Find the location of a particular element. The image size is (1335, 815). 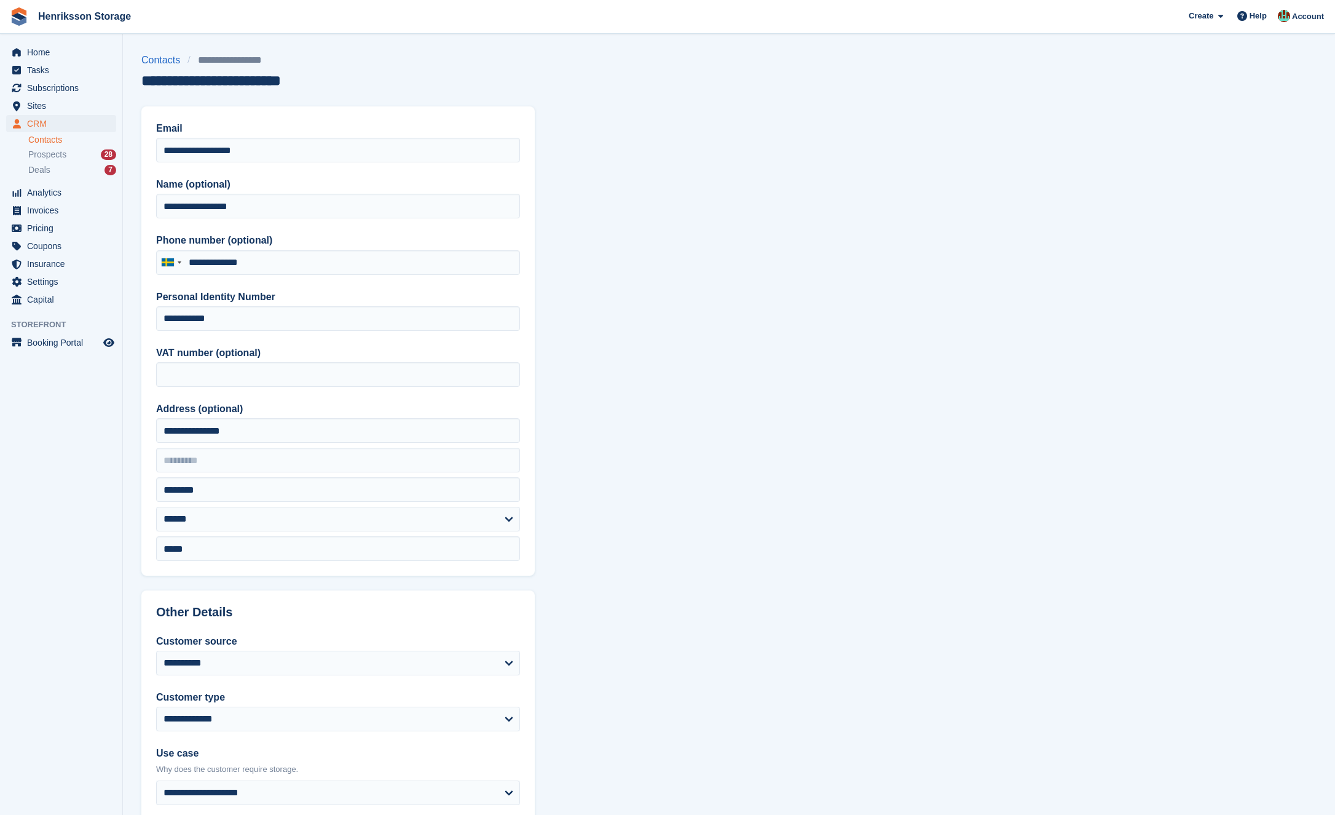

label: Email is located at coordinates (338, 128).